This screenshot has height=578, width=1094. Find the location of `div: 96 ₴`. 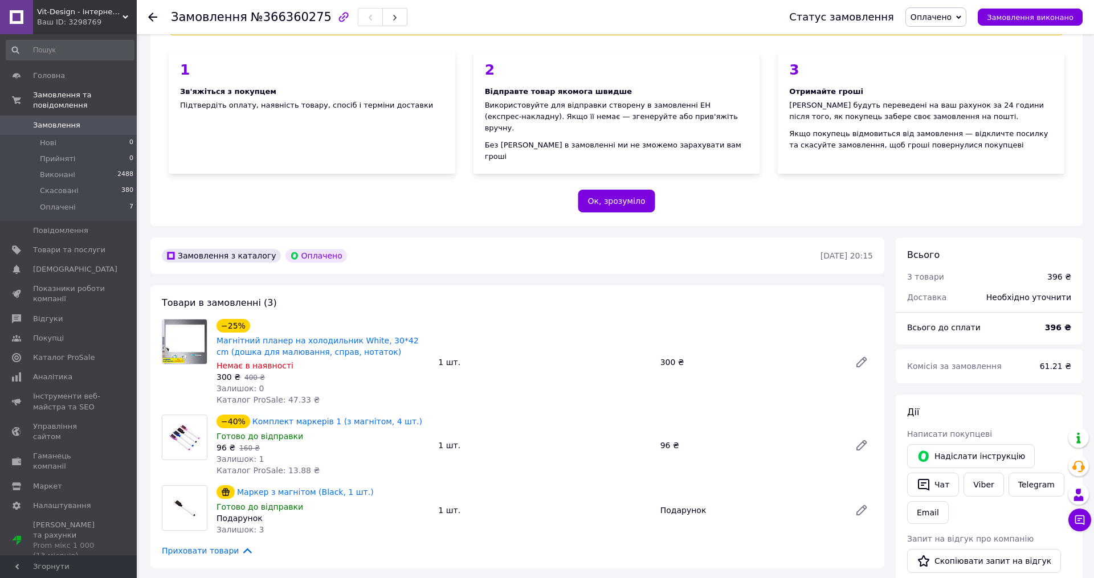

div: 96 ₴ is located at coordinates (750, 446).